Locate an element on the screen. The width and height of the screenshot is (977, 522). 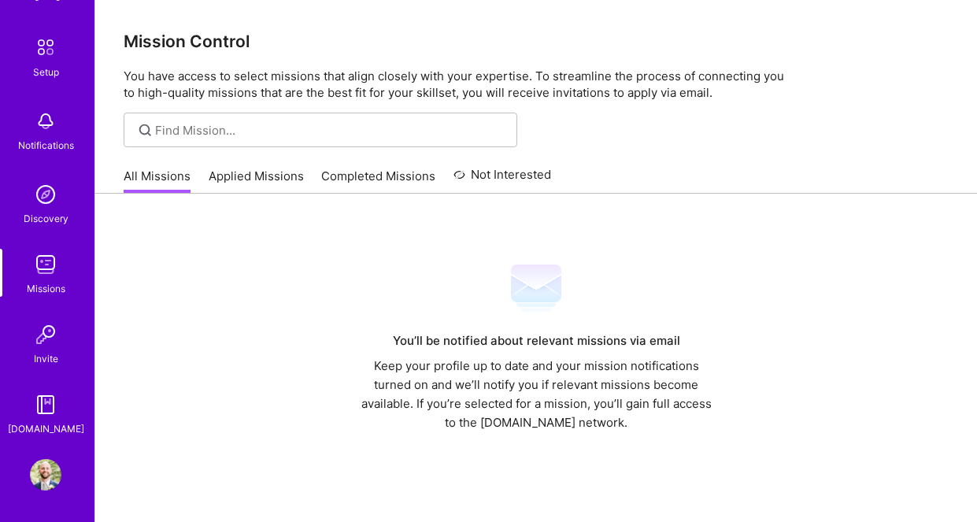
img: setup is located at coordinates (46, 47).